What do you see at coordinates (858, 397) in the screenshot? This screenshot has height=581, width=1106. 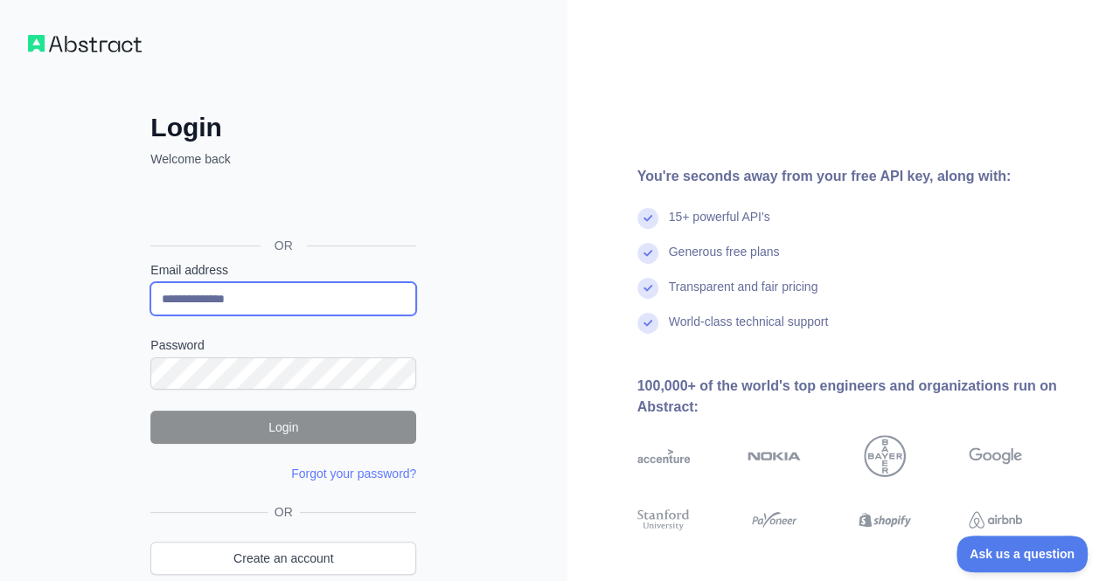 I see `div: 100,000+ of the world's top engineers and organizations run on Abstract:` at bounding box center [858, 397].